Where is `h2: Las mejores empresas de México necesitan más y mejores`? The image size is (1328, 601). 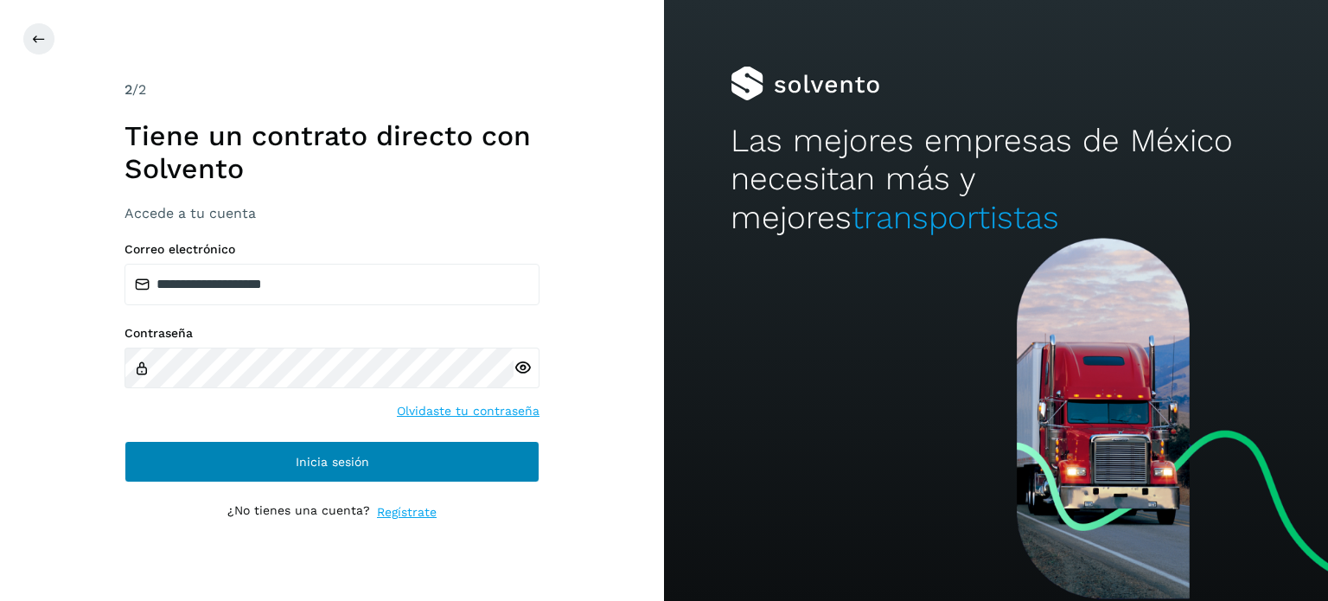 h2: Las mejores empresas de México necesitan más y mejores is located at coordinates (996, 179).